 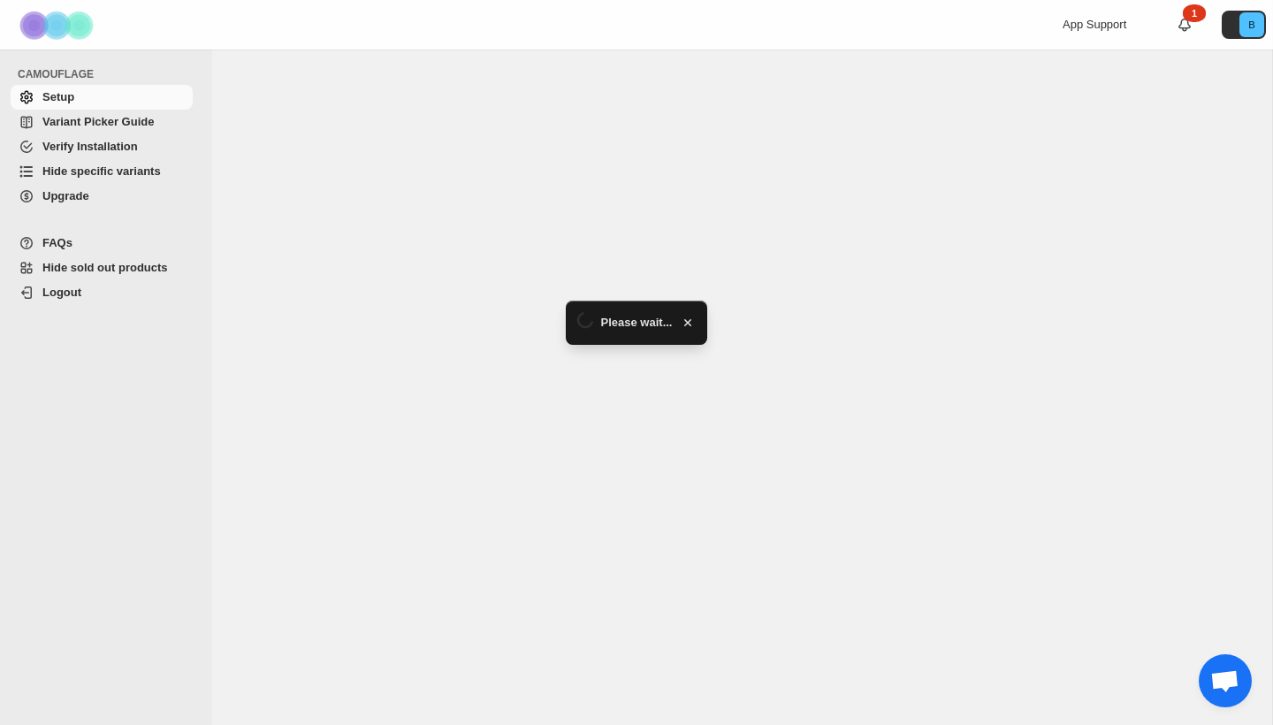 I want to click on span: Hide sold out products, so click(x=105, y=267).